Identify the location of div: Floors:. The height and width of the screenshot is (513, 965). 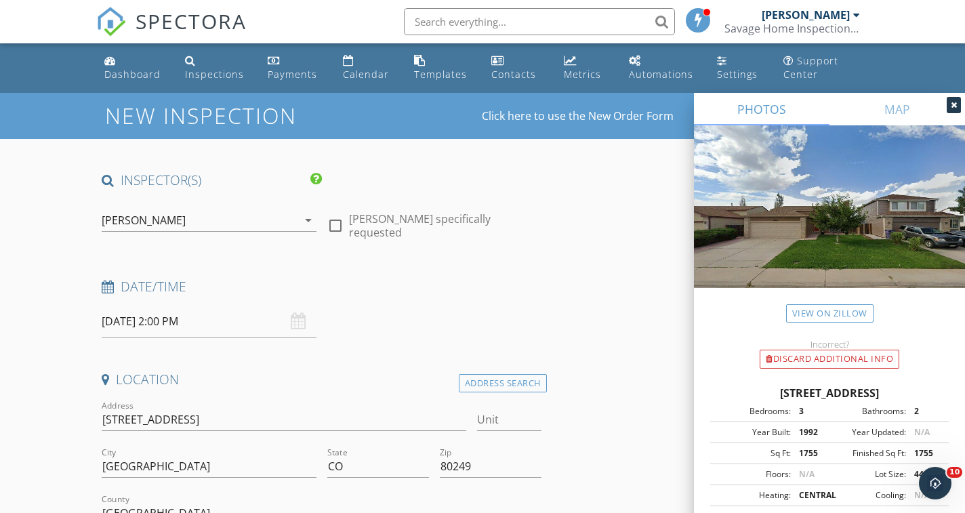
(752, 474).